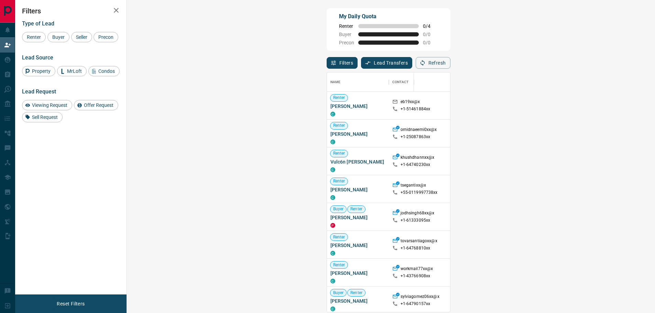  I want to click on p: tovarsantiagoxx@x, so click(419, 242).